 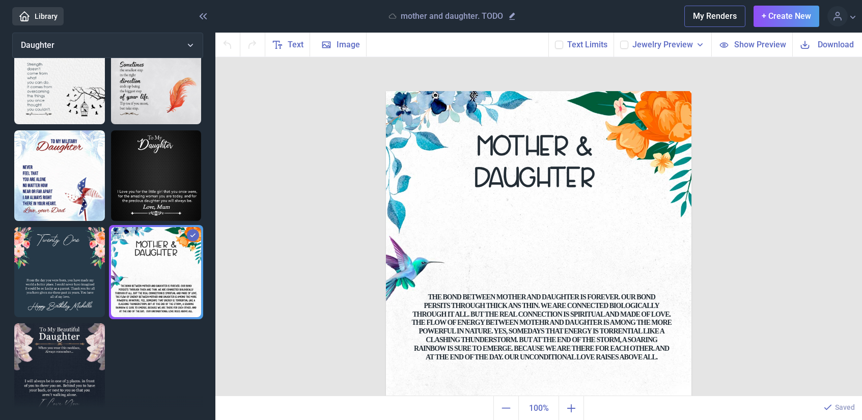 I want to click on img: I love you, so click(x=156, y=176).